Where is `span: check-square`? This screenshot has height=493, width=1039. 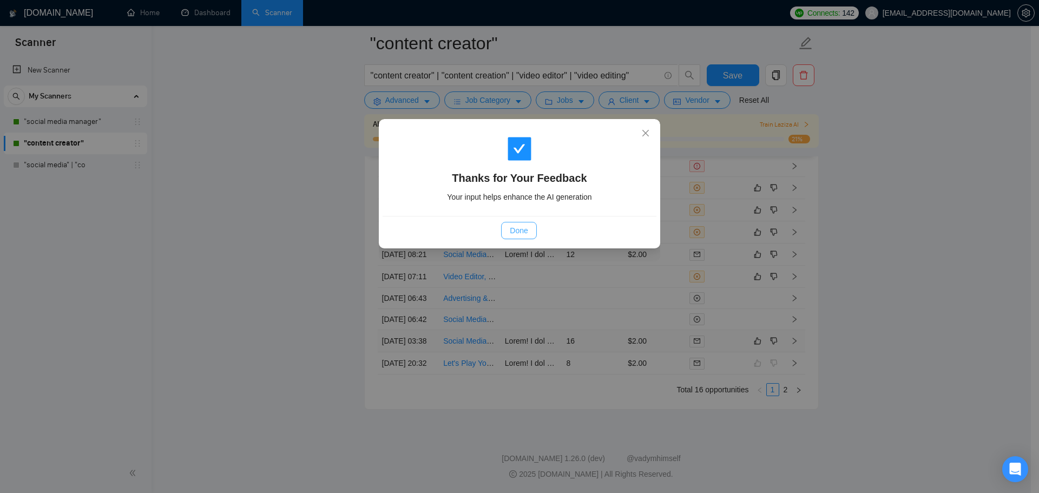
span: check-square is located at coordinates (520, 149).